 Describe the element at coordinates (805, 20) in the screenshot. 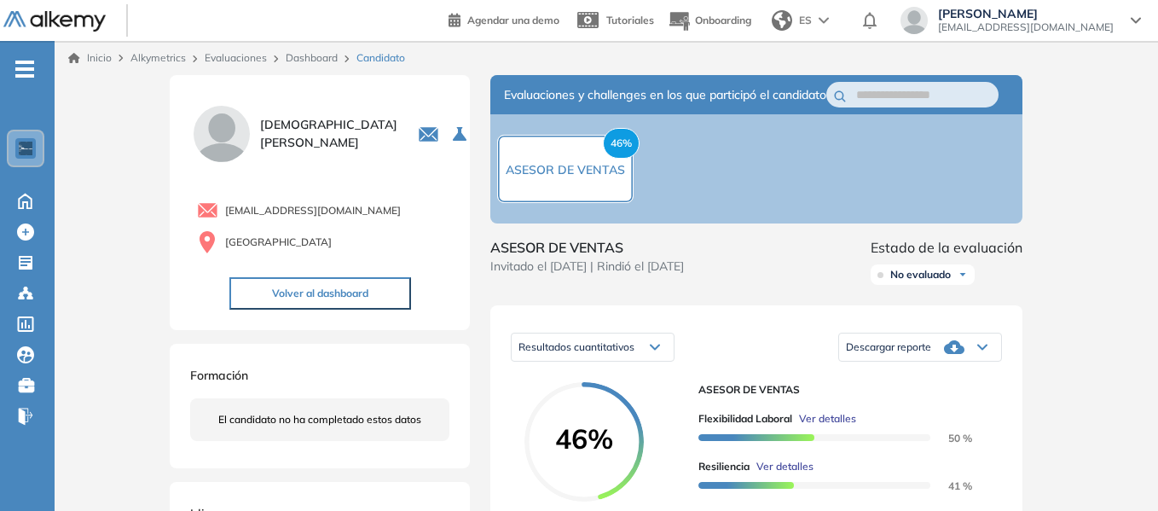

I see `span: ES` at that location.